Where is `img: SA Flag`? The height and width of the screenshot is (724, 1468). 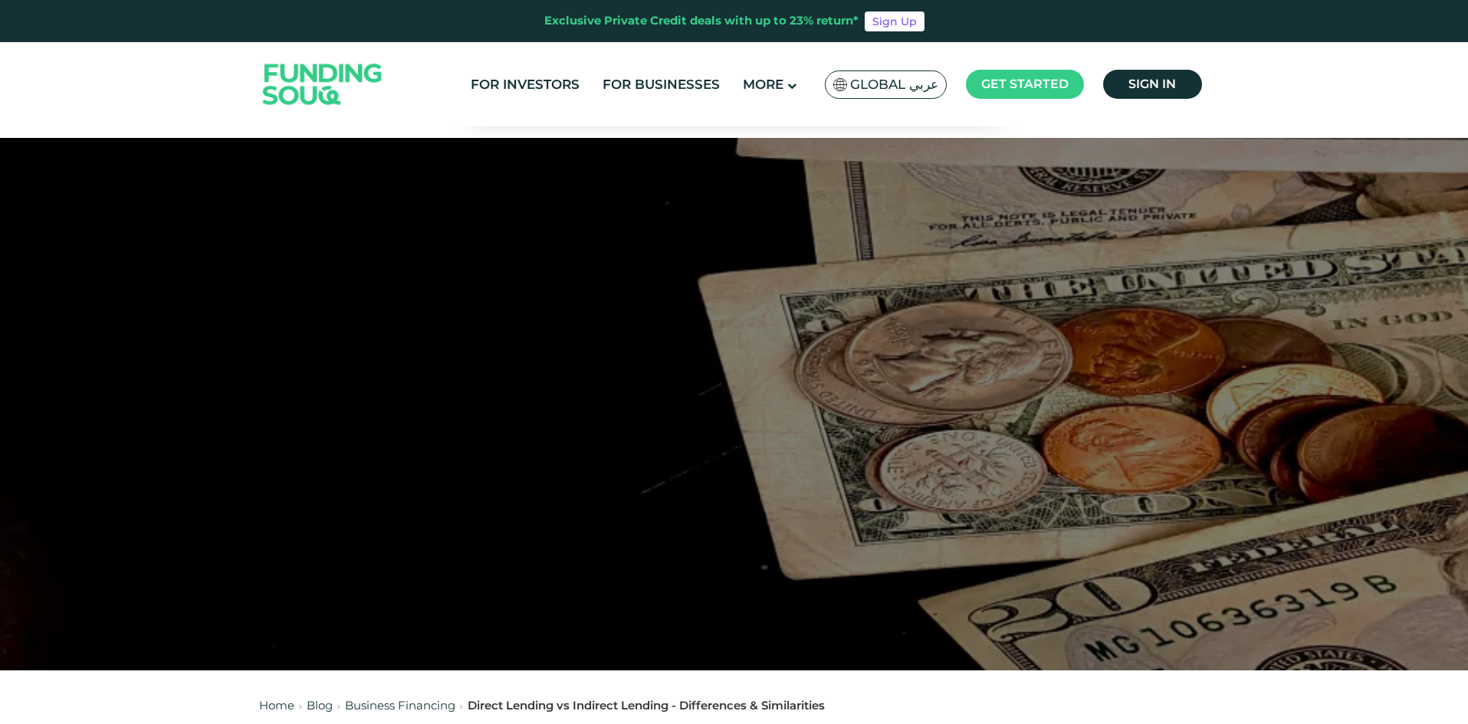
img: SA Flag is located at coordinates (840, 84).